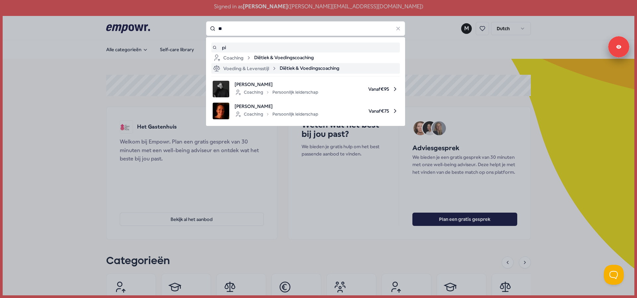 This screenshot has width=637, height=298. Describe the element at coordinates (361, 111) in the screenshot. I see `span: Vanaf € 75` at that location.